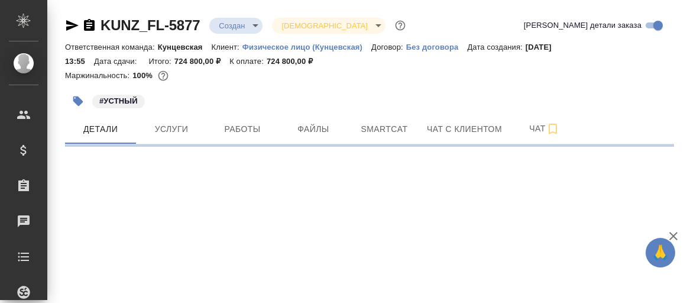 The image size is (687, 303). What do you see at coordinates (161, 61) in the screenshot?
I see `p: Итого:` at bounding box center [161, 61].